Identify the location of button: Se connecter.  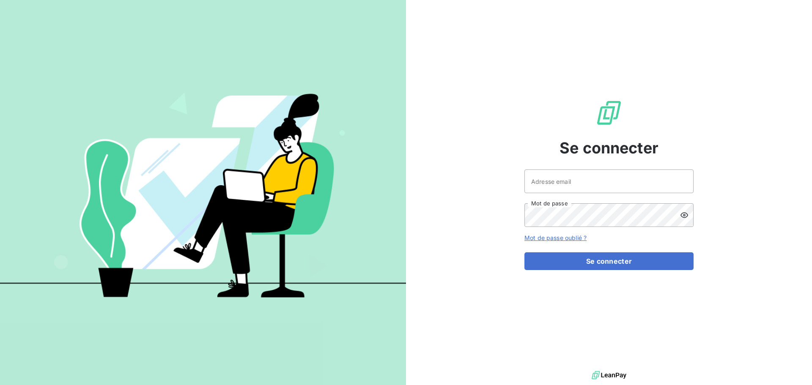
(609, 261).